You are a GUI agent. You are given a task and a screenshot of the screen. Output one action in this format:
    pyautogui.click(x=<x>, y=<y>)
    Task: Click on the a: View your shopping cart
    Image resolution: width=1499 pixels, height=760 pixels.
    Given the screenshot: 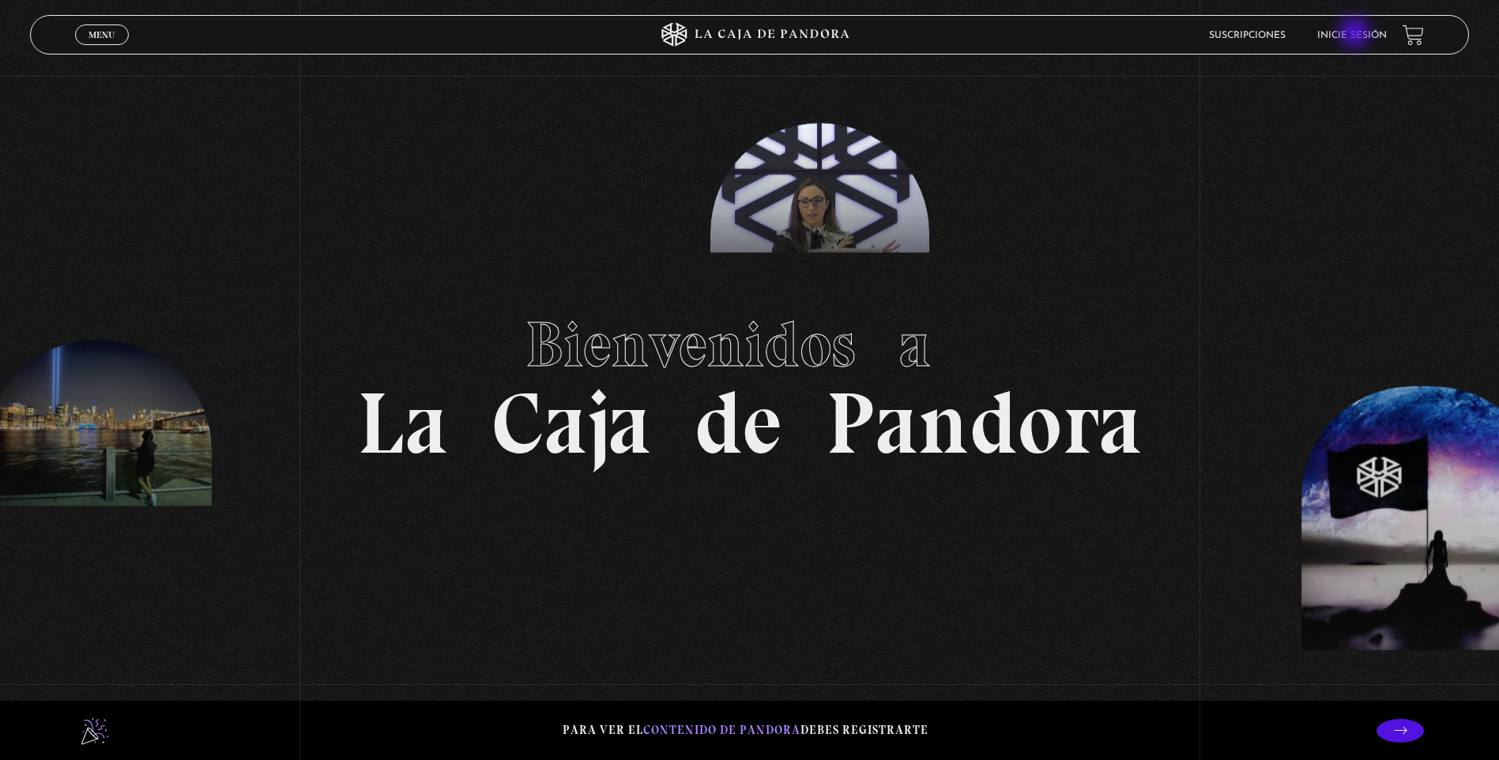 What is the action you would take?
    pyautogui.click(x=1413, y=35)
    